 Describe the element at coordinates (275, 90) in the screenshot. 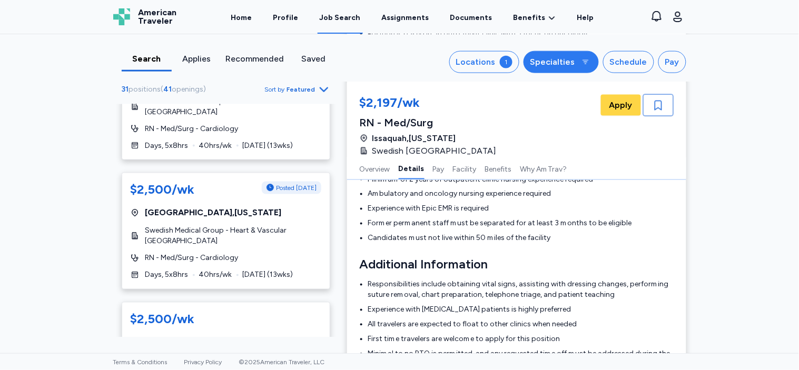

I see `span: Sort by` at that location.